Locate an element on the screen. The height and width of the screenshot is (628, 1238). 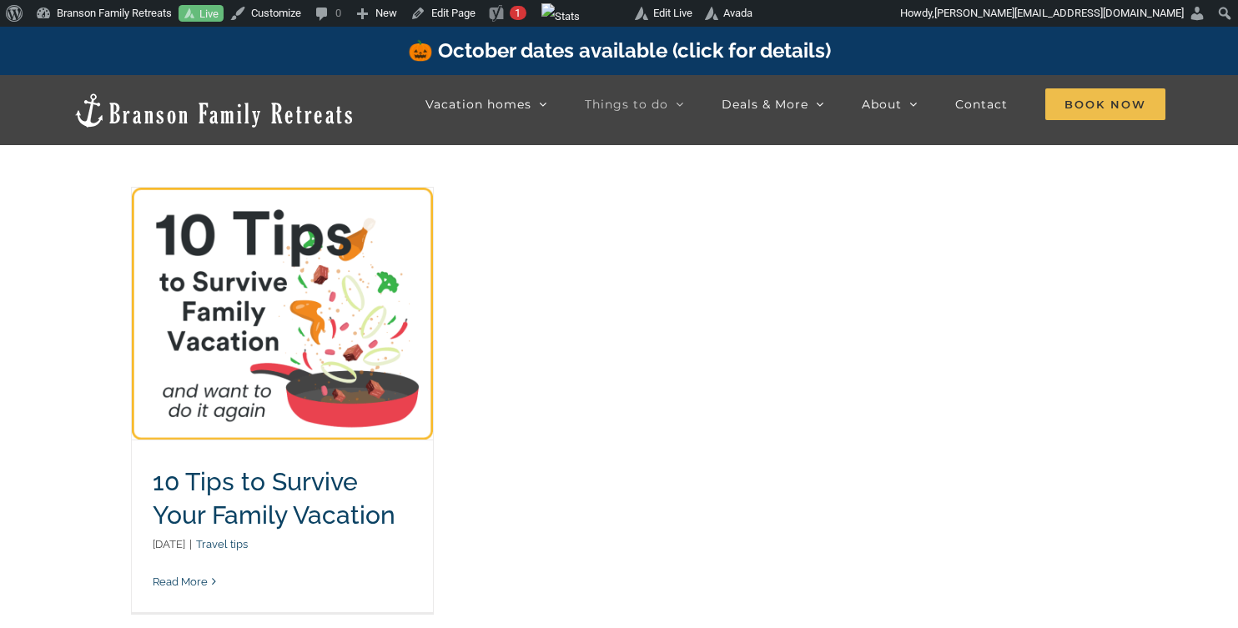
a: 10 Tips to Survive Your Family Vacation is located at coordinates (274, 498).